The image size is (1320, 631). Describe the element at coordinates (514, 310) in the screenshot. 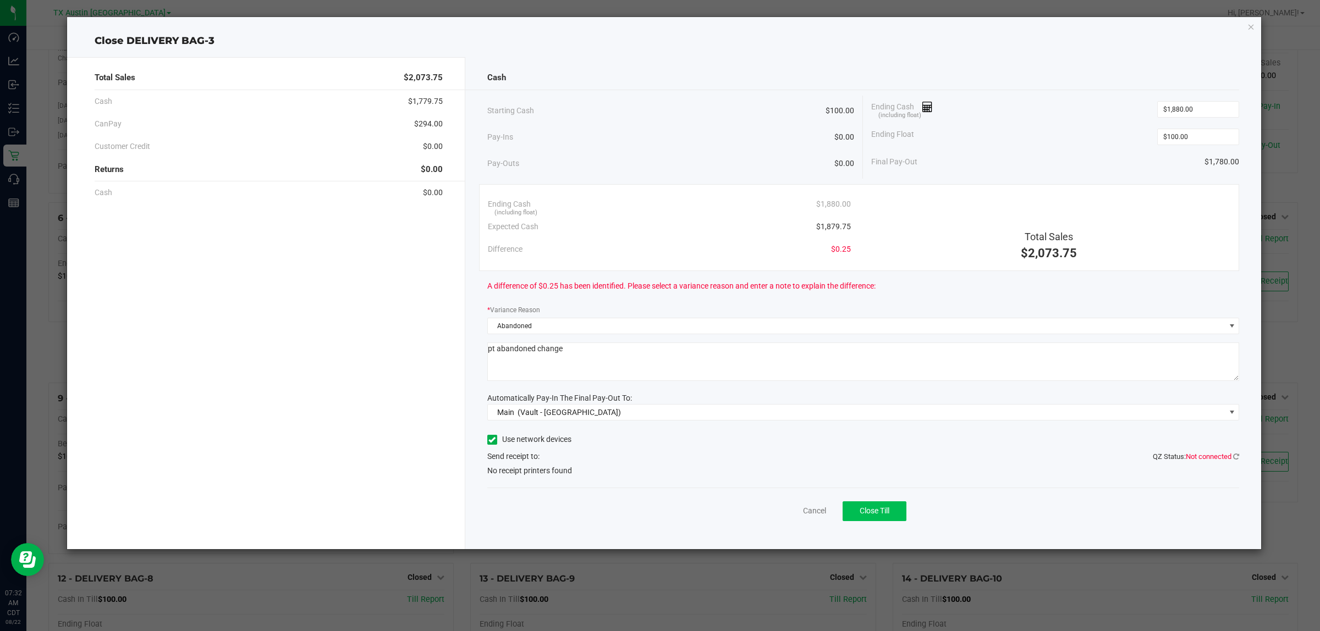

I see `label: Variance Reason` at that location.